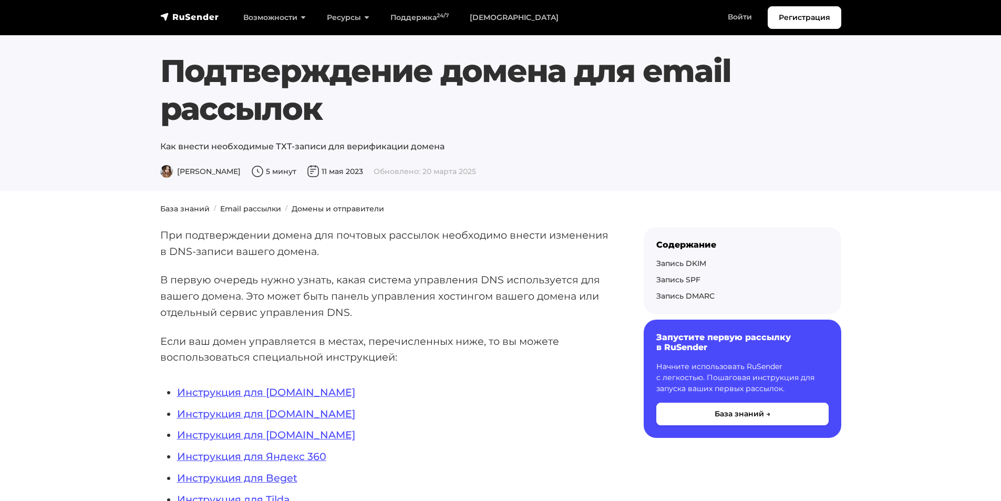 This screenshot has width=1001, height=501. What do you see at coordinates (274, 17) in the screenshot?
I see `a: Возможности` at bounding box center [274, 17].